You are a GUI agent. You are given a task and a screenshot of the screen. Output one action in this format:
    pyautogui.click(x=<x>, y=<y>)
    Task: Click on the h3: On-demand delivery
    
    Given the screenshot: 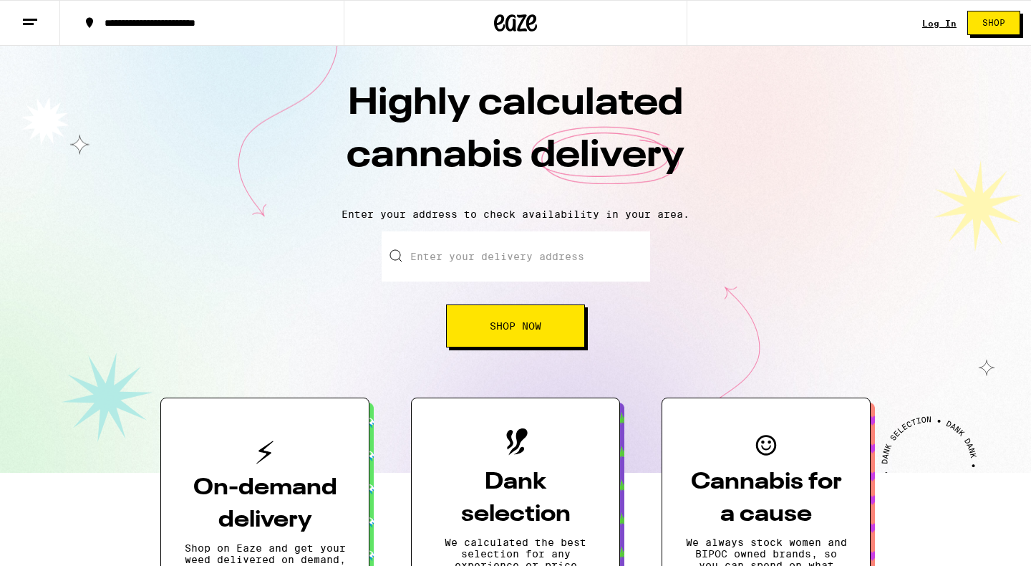 What is the action you would take?
    pyautogui.click(x=265, y=504)
    